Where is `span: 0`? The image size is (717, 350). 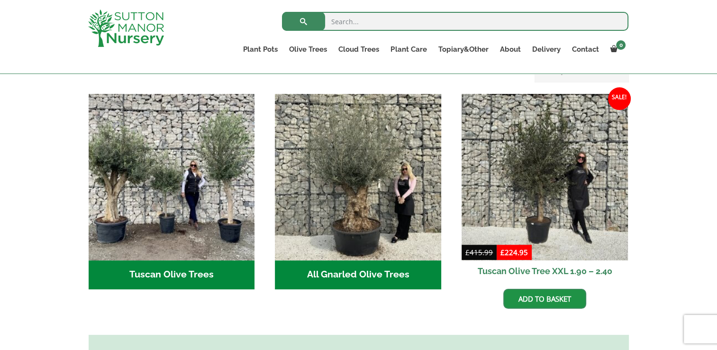 span: 0 is located at coordinates (621, 45).